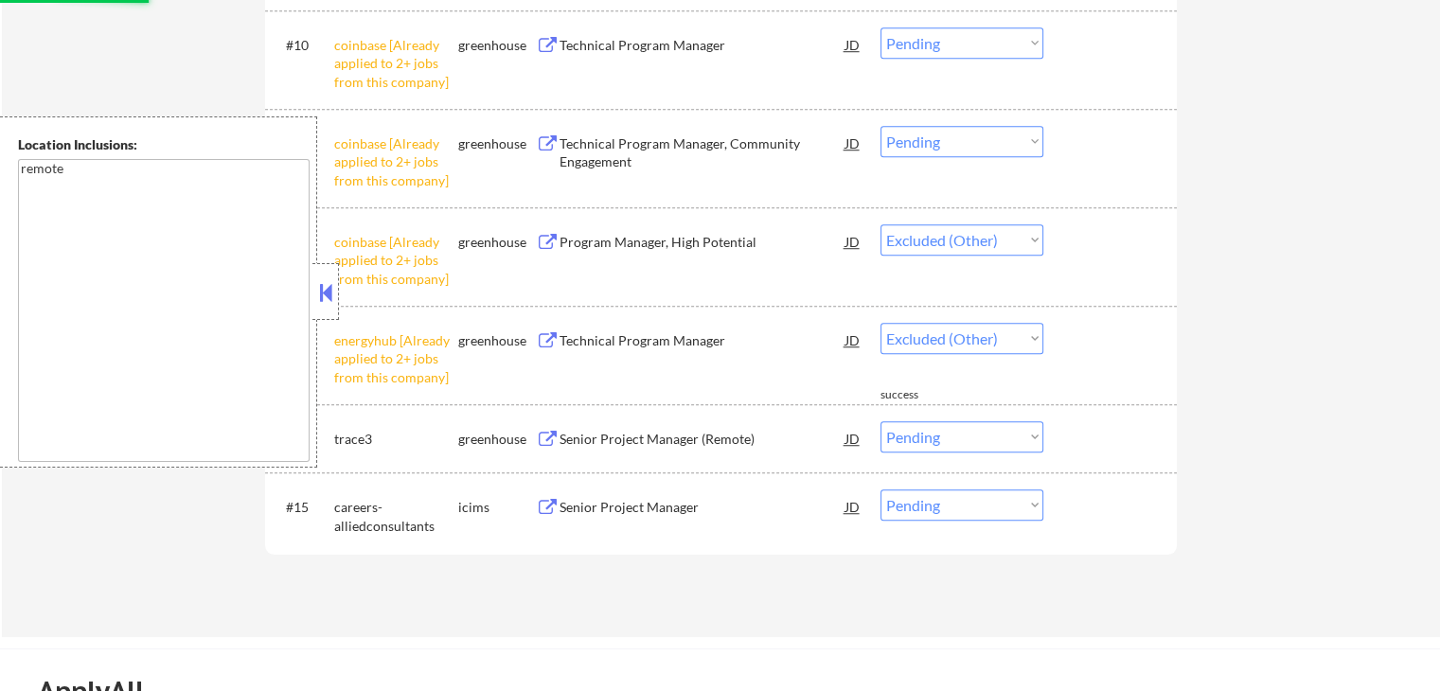 The width and height of the screenshot is (1440, 691). Describe the element at coordinates (703, 439) in the screenshot. I see `div: Senior Project Manager (Remote)` at that location.